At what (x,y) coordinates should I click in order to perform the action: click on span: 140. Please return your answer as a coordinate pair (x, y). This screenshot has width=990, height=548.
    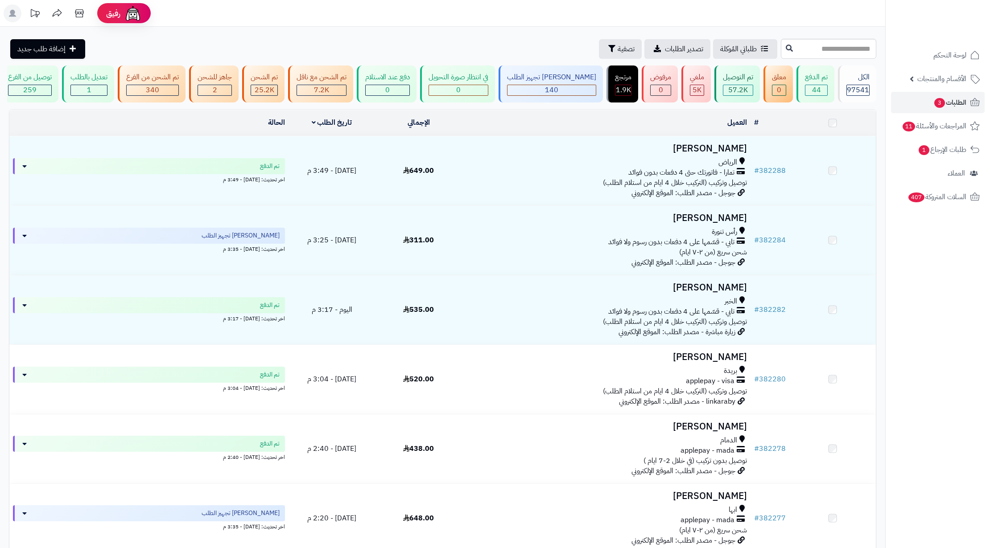
    Looking at the image, I should click on (551, 90).